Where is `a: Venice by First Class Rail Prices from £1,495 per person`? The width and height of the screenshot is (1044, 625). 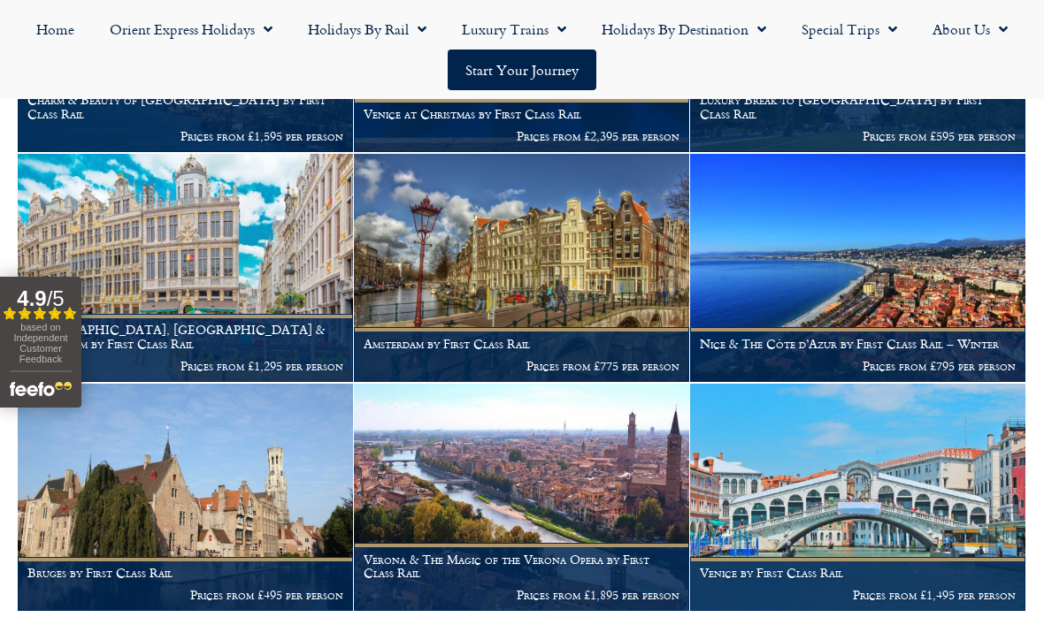 a: Venice by First Class Rail Prices from £1,495 per person is located at coordinates (858, 498).